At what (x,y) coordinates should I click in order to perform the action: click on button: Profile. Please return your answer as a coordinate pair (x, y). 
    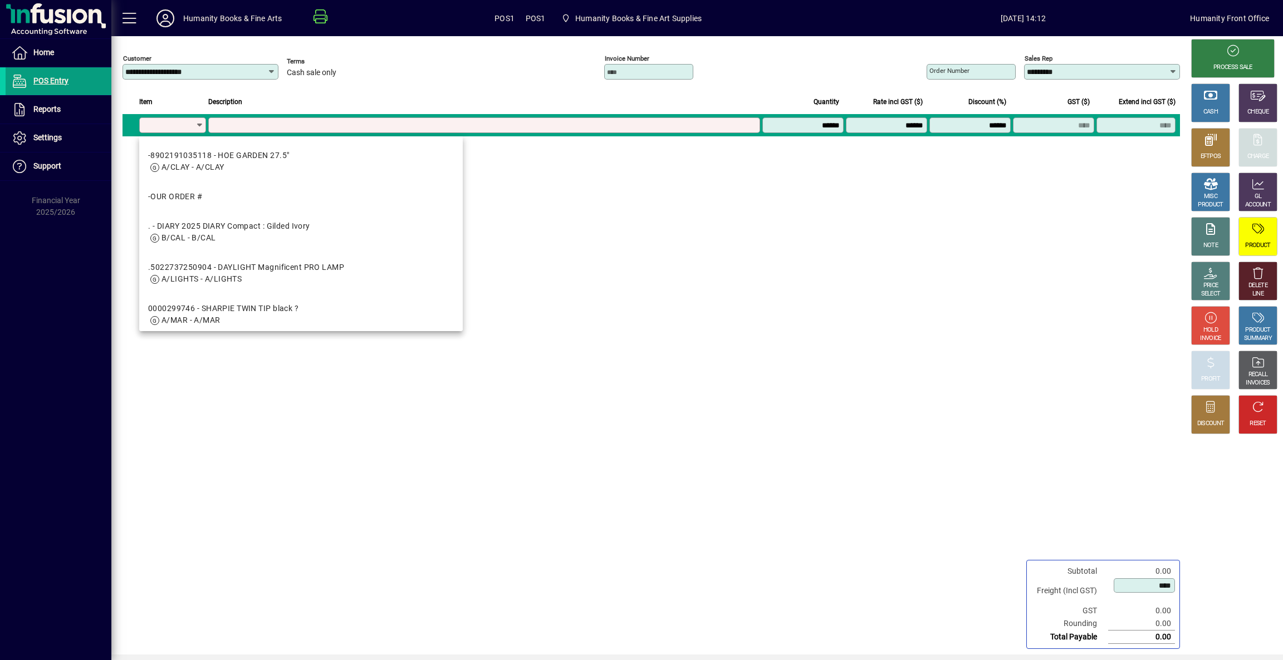
    Looking at the image, I should click on (165, 18).